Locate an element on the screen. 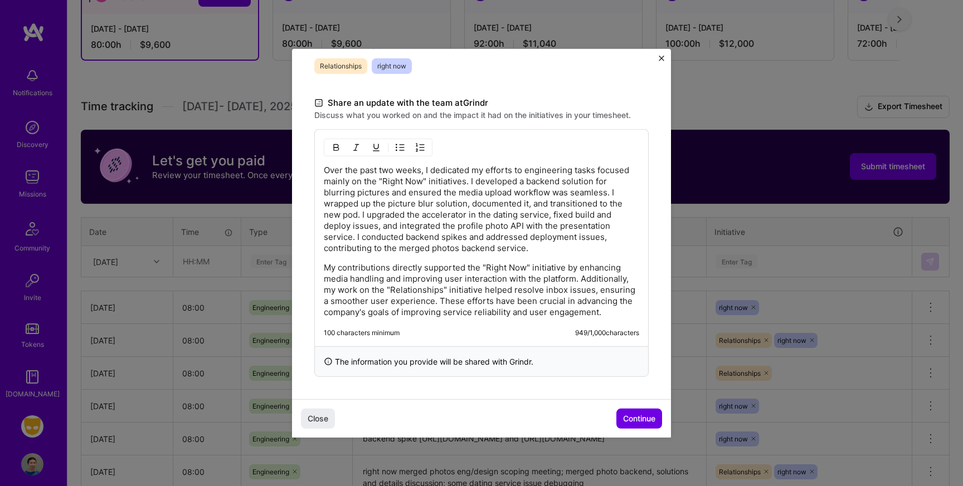  span: Close is located at coordinates (318, 419).